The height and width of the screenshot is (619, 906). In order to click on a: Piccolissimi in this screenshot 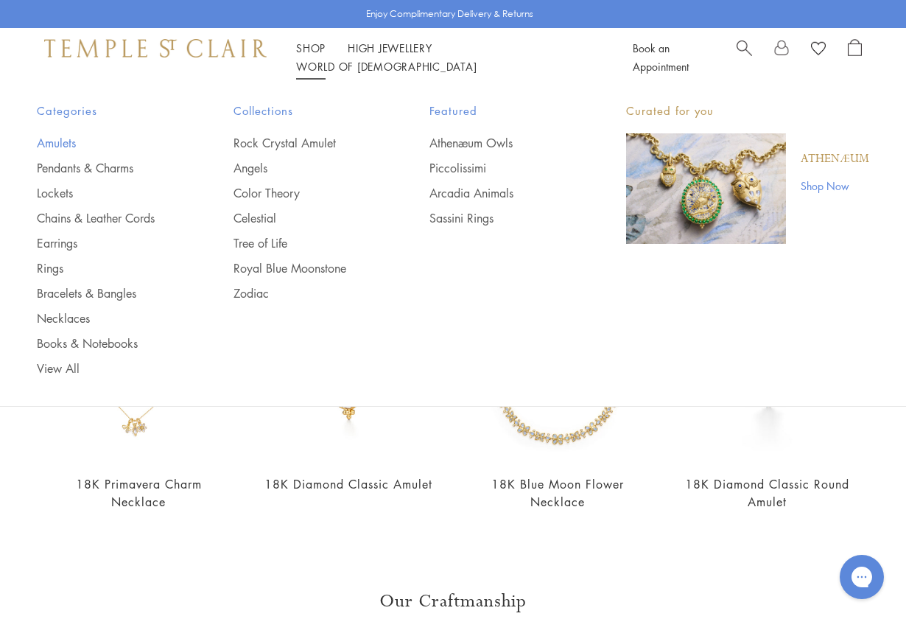, I will do `click(498, 168)`.